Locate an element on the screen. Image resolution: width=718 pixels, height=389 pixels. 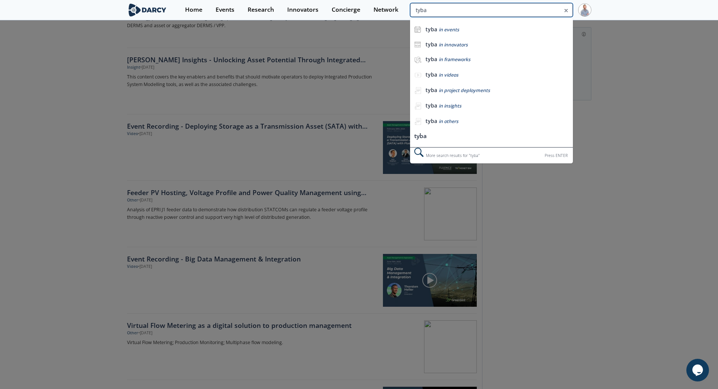
input: Advanced Search is located at coordinates (491, 10).